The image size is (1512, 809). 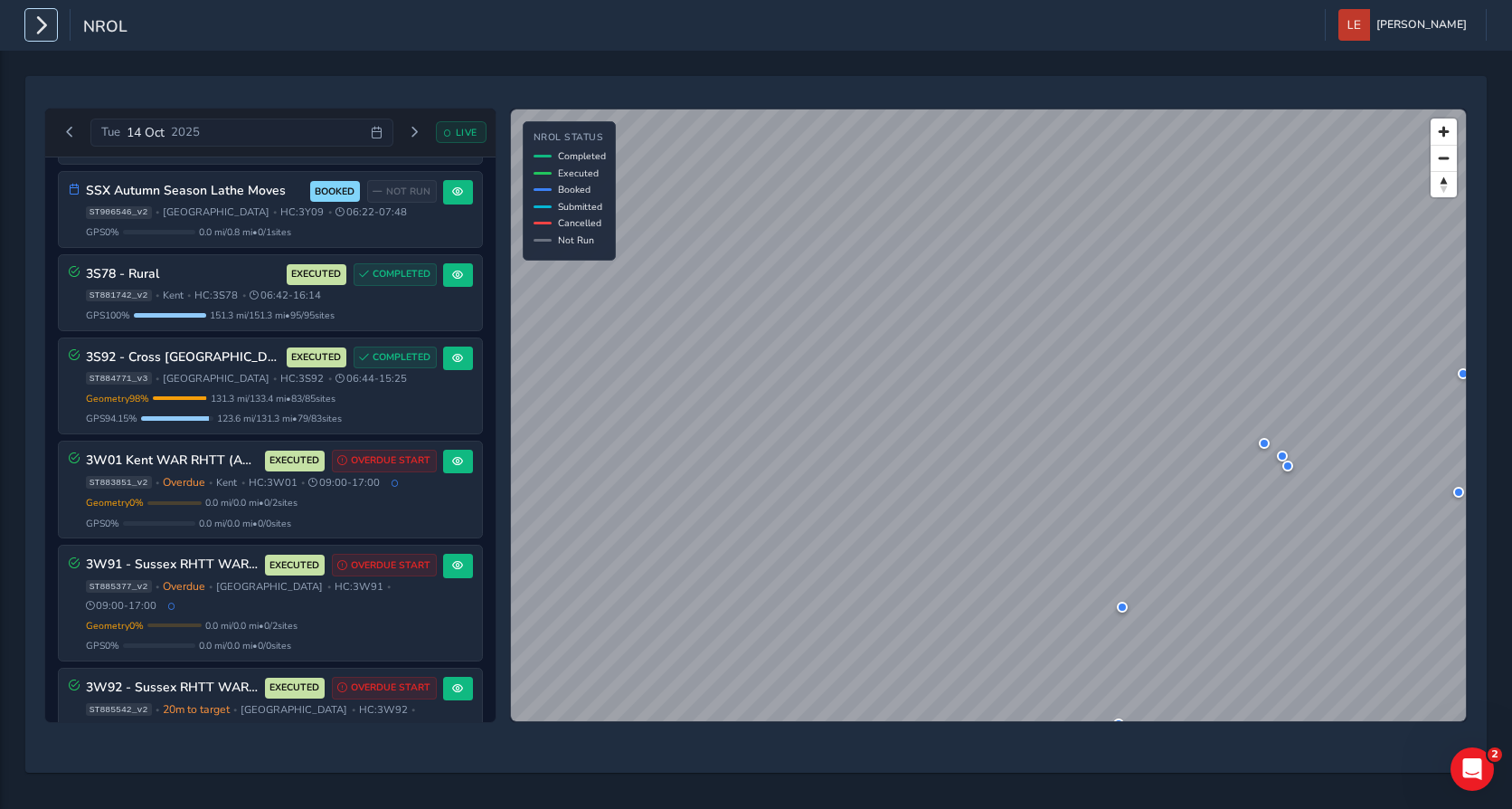 What do you see at coordinates (582, 156) in the screenshot?
I see `span: Completed` at bounding box center [582, 156].